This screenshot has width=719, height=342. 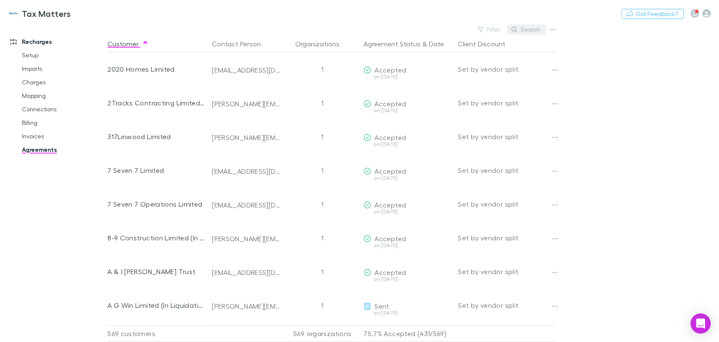 I want to click on a: Agreements, so click(x=64, y=150).